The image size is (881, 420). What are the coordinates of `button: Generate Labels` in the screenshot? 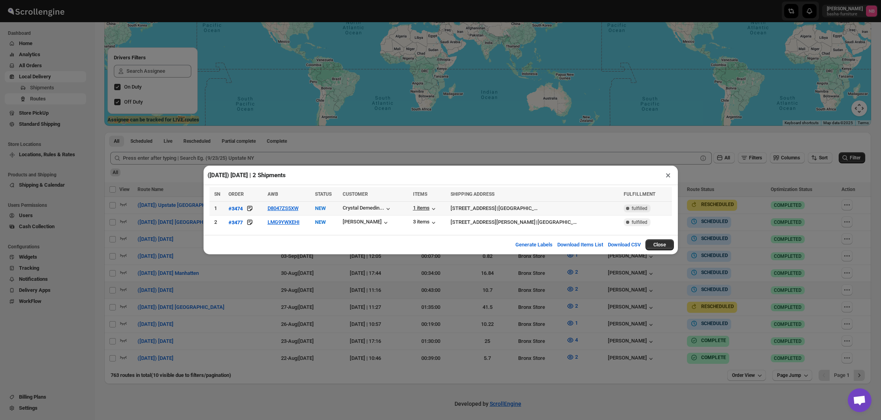 It's located at (534, 245).